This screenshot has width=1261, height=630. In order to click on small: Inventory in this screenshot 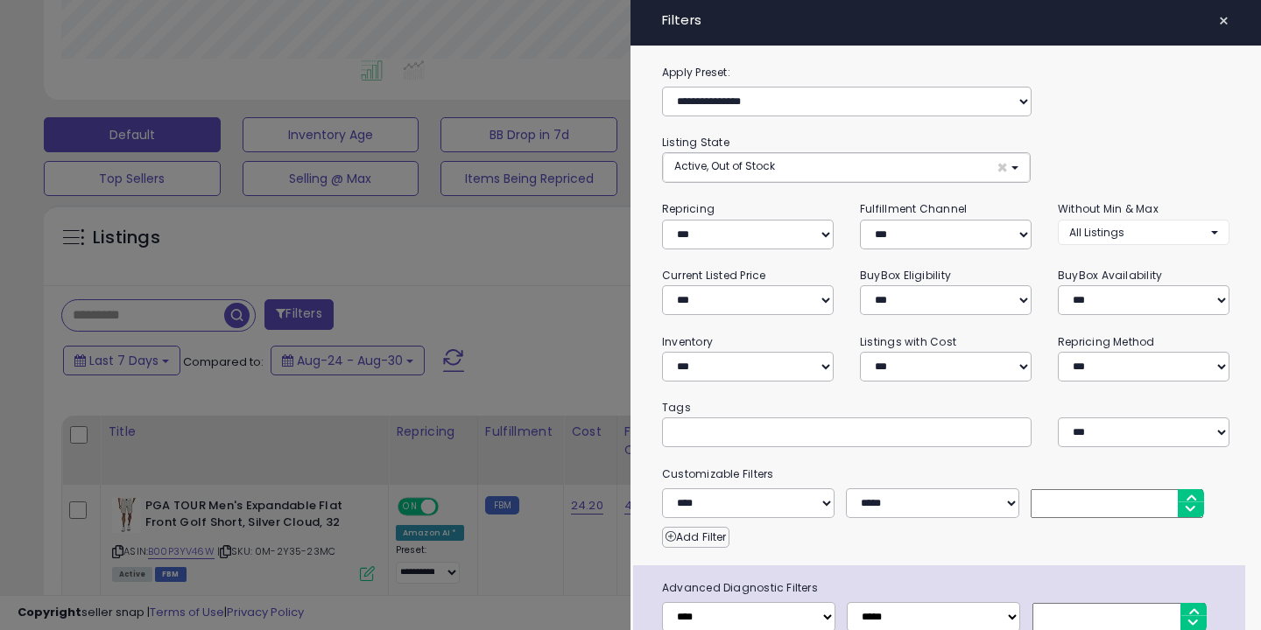, I will do `click(687, 341)`.